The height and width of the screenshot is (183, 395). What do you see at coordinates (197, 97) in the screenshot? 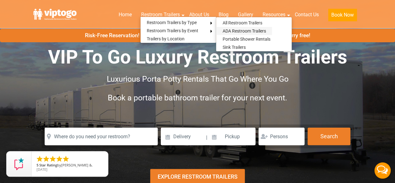
I see `span: Book a portable bathroom trailer for your next event.` at bounding box center [197, 97].